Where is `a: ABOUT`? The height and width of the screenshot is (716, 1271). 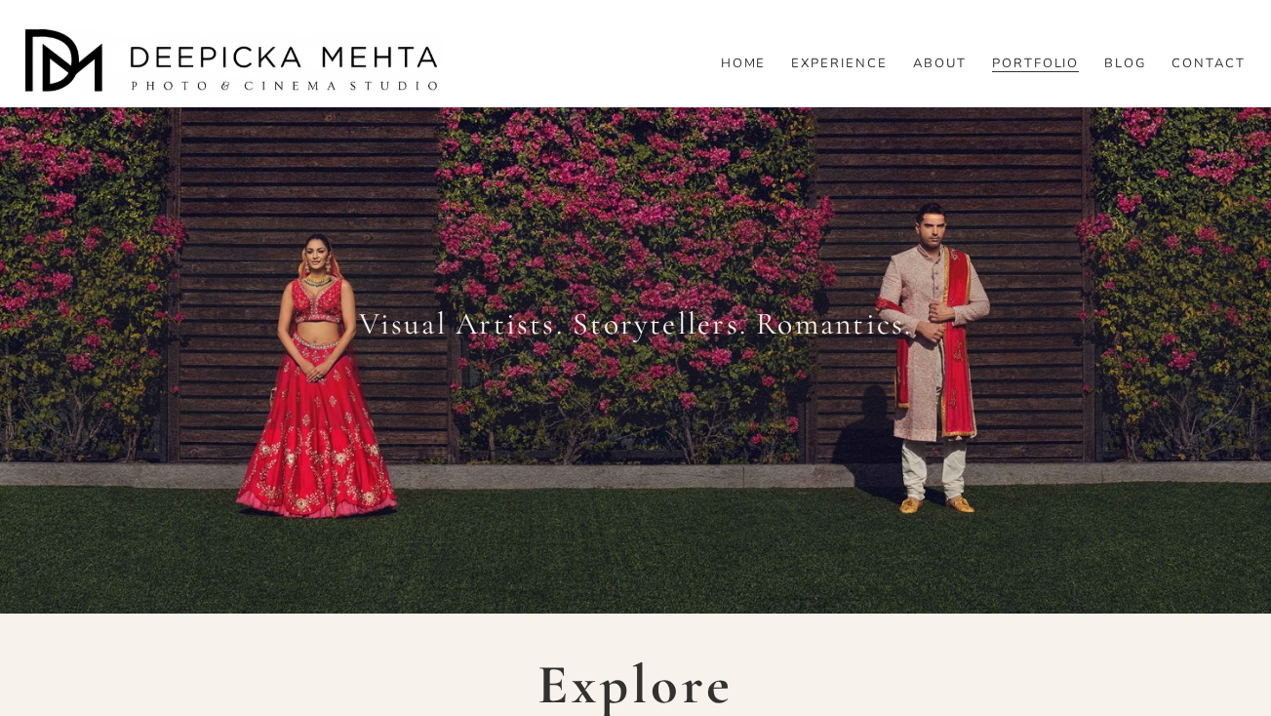
a: ABOUT is located at coordinates (940, 64).